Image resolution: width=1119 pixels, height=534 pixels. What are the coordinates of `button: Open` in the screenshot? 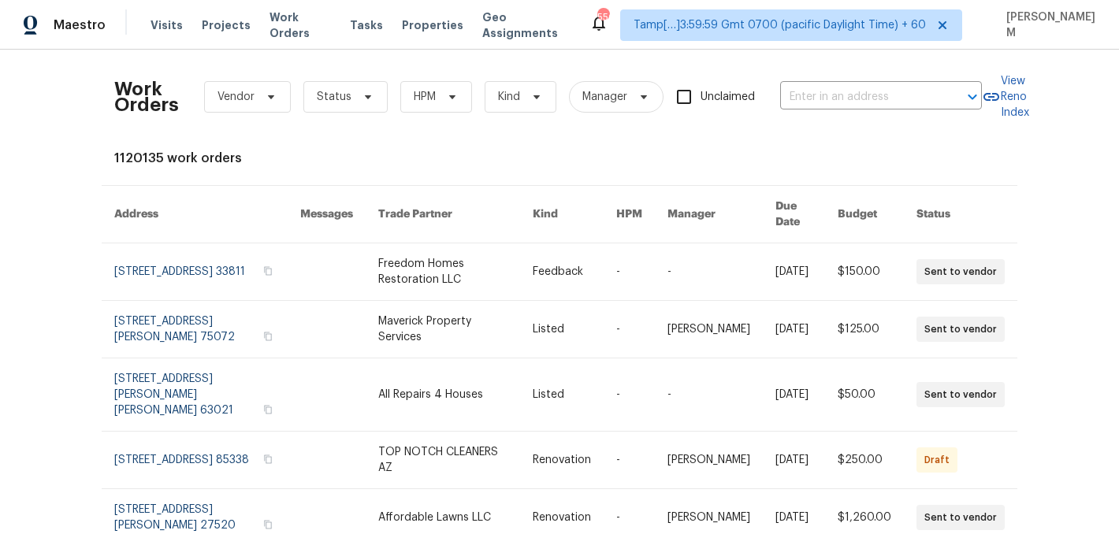 It's located at (972, 97).